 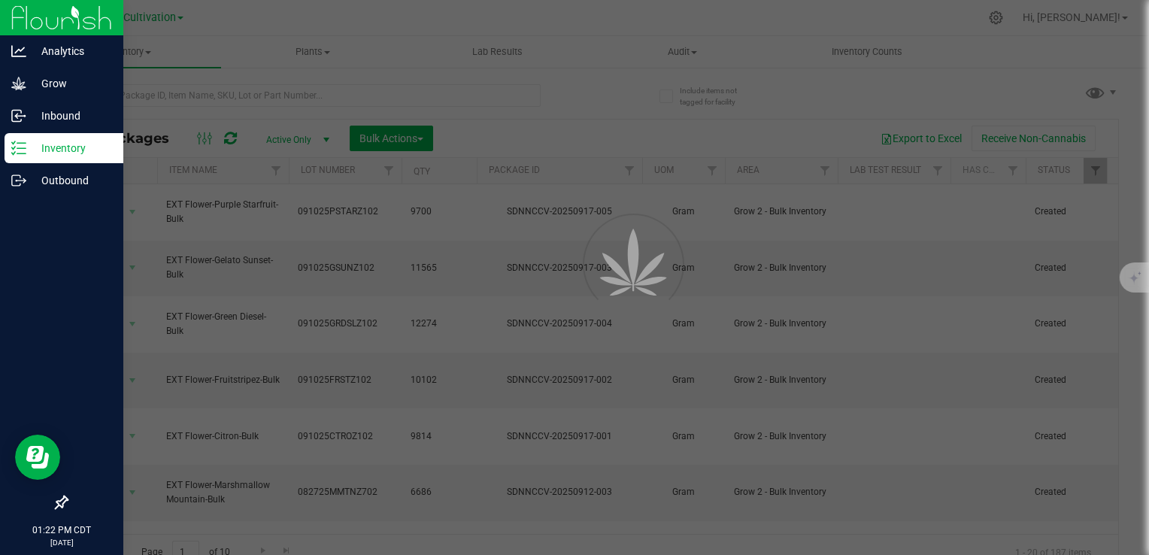 I want to click on inline-svg: Inbound, so click(x=19, y=116).